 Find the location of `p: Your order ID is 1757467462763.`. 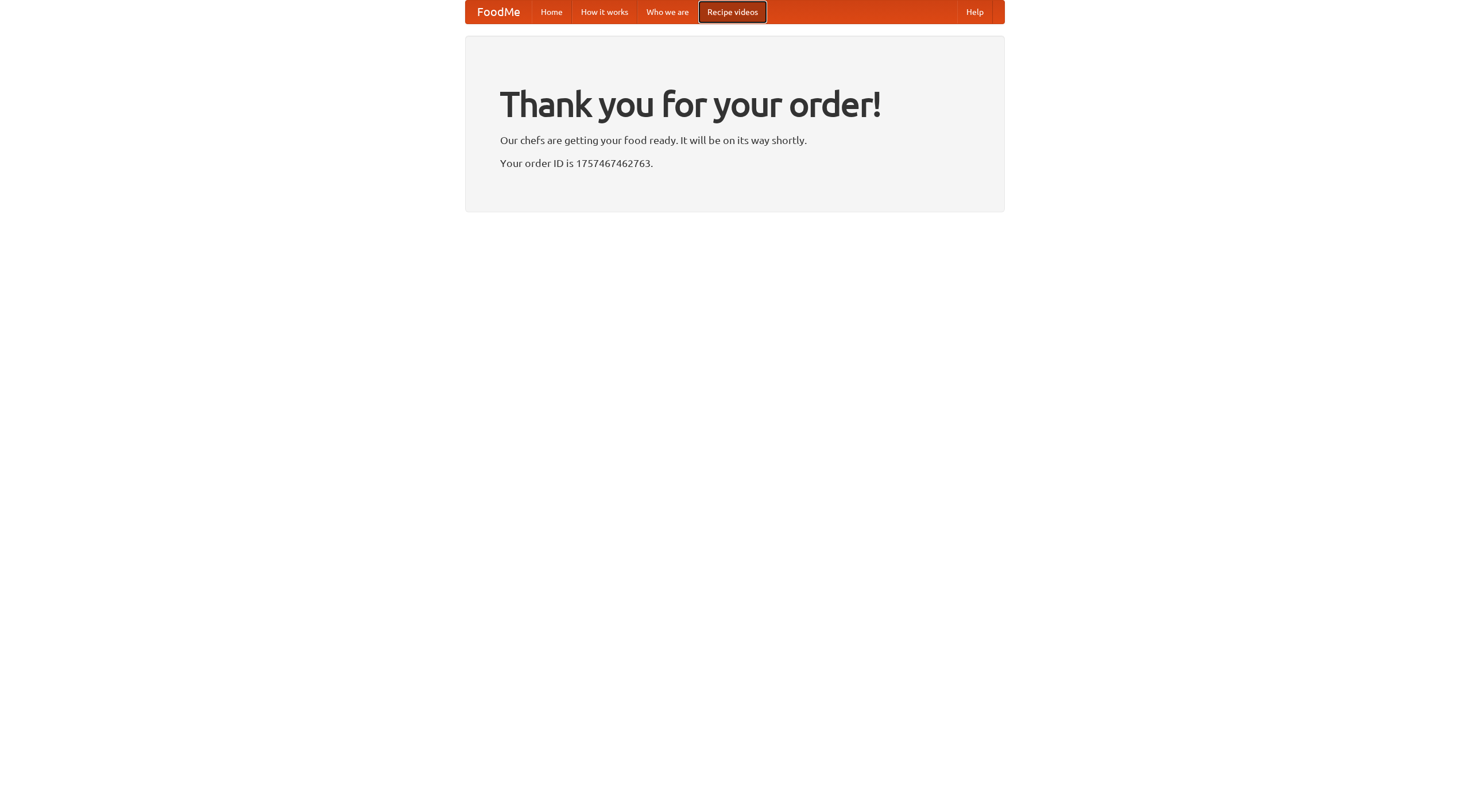

p: Your order ID is 1757467462763. is located at coordinates (735, 163).